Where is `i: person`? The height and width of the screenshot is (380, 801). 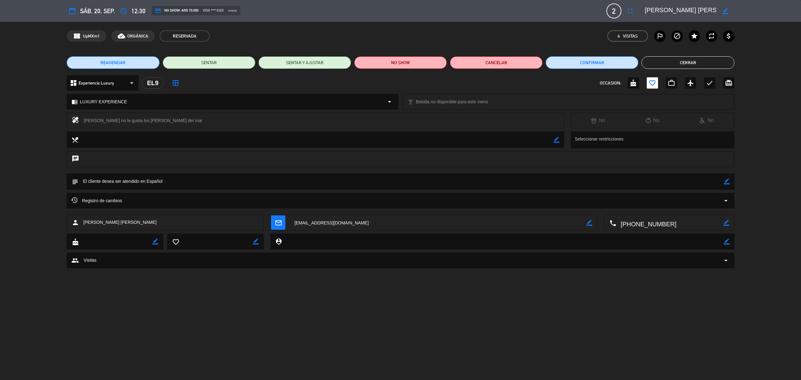
i: person is located at coordinates (75, 222).